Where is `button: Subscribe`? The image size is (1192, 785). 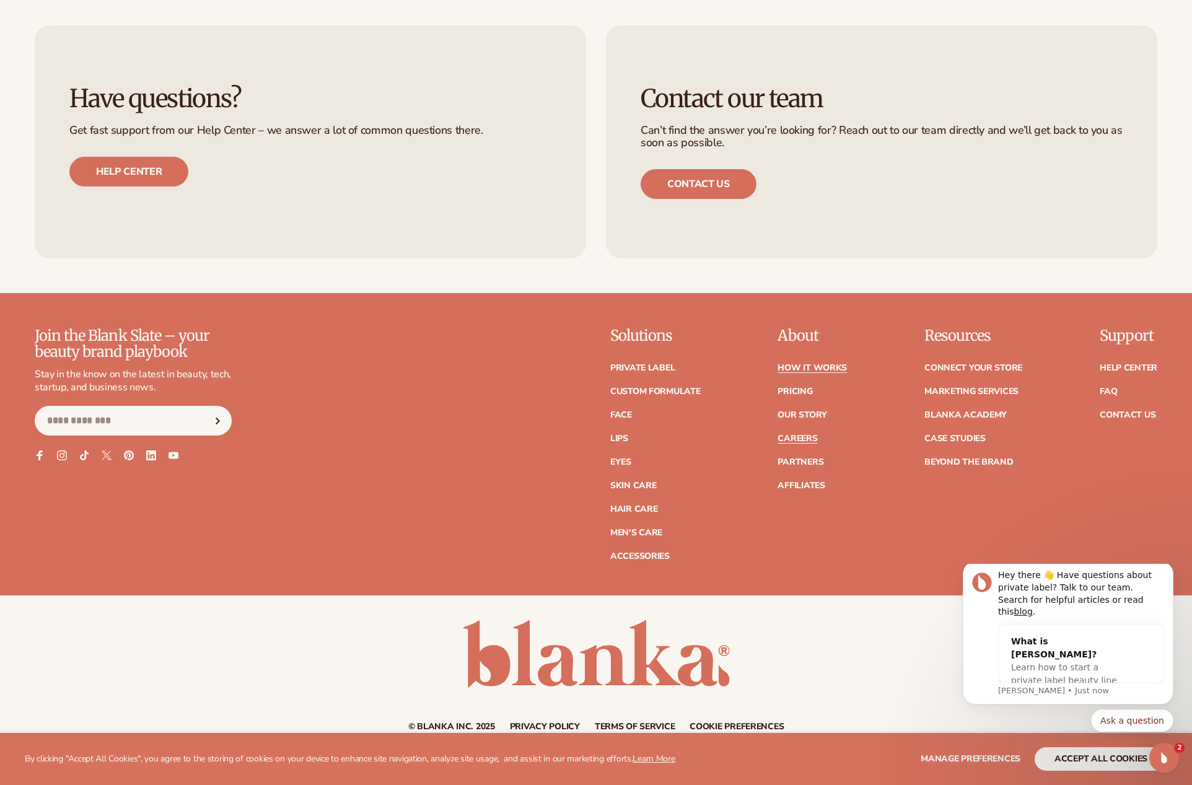
button: Subscribe is located at coordinates (217, 421).